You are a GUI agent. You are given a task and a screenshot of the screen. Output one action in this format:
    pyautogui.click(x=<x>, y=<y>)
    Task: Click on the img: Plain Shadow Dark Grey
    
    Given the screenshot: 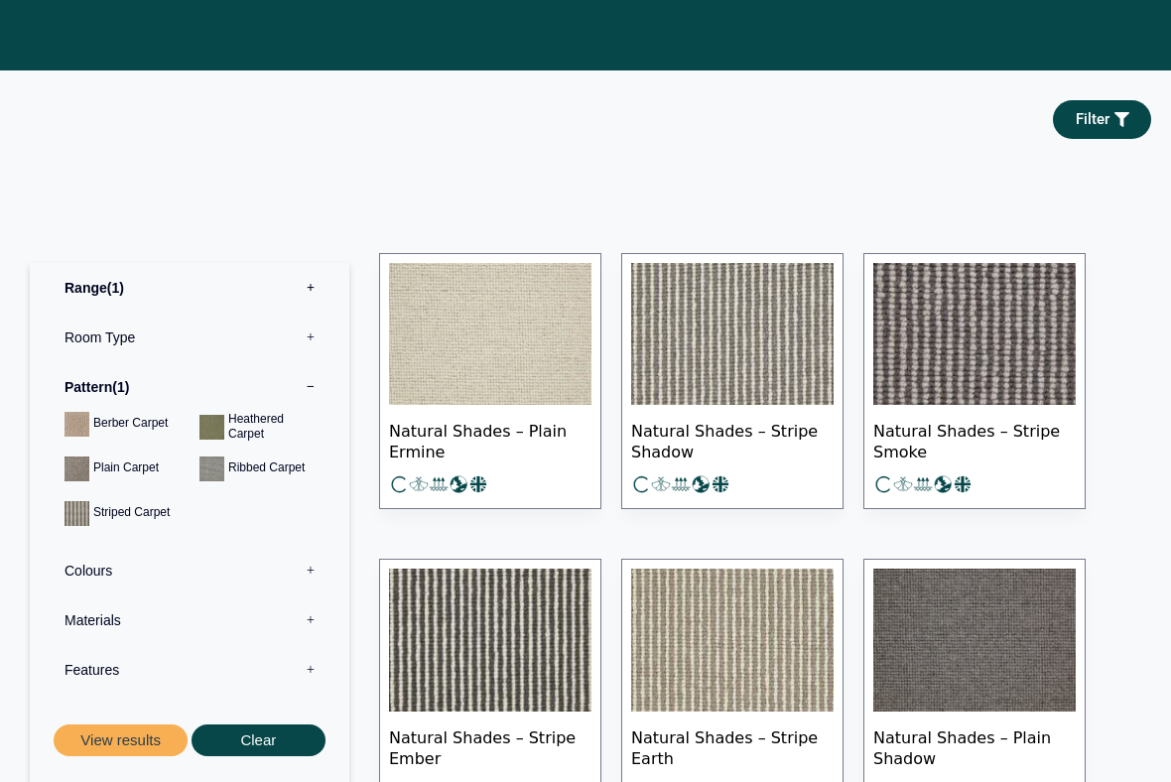 What is the action you would take?
    pyautogui.click(x=974, y=640)
    